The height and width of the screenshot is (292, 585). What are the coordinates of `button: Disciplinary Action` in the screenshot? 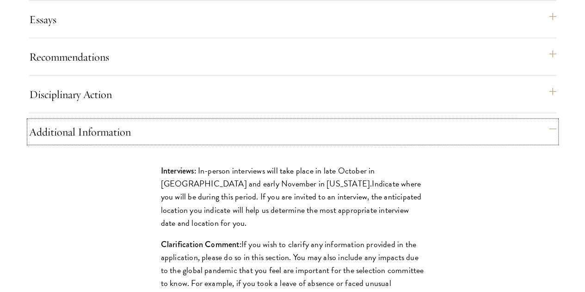 It's located at (293, 94).